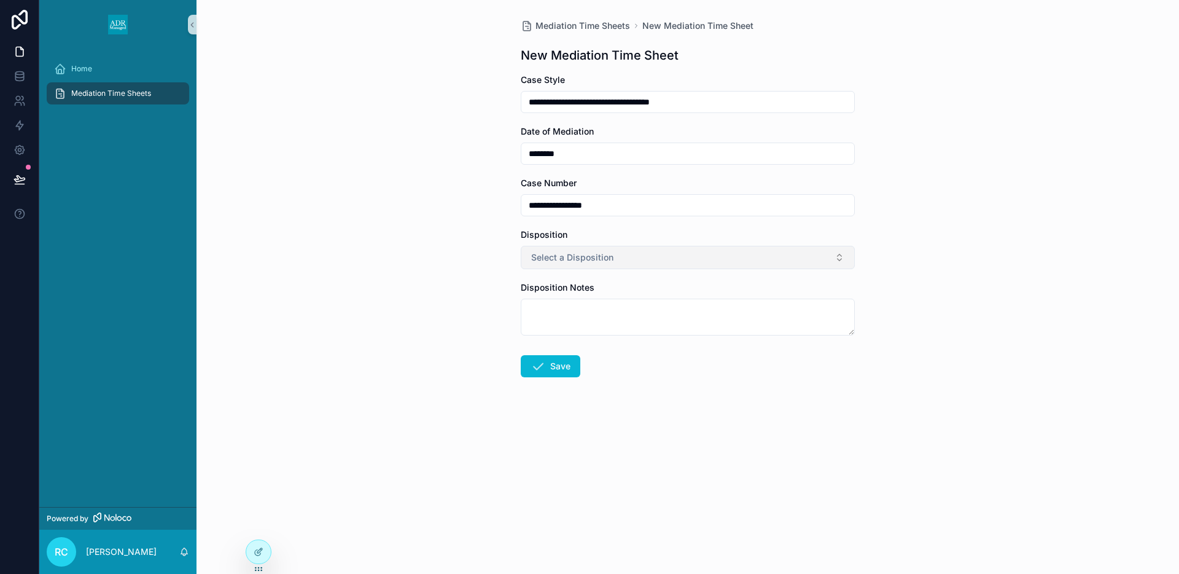 This screenshot has width=1179, height=574. What do you see at coordinates (550, 366) in the screenshot?
I see `button: Save` at bounding box center [550, 366].